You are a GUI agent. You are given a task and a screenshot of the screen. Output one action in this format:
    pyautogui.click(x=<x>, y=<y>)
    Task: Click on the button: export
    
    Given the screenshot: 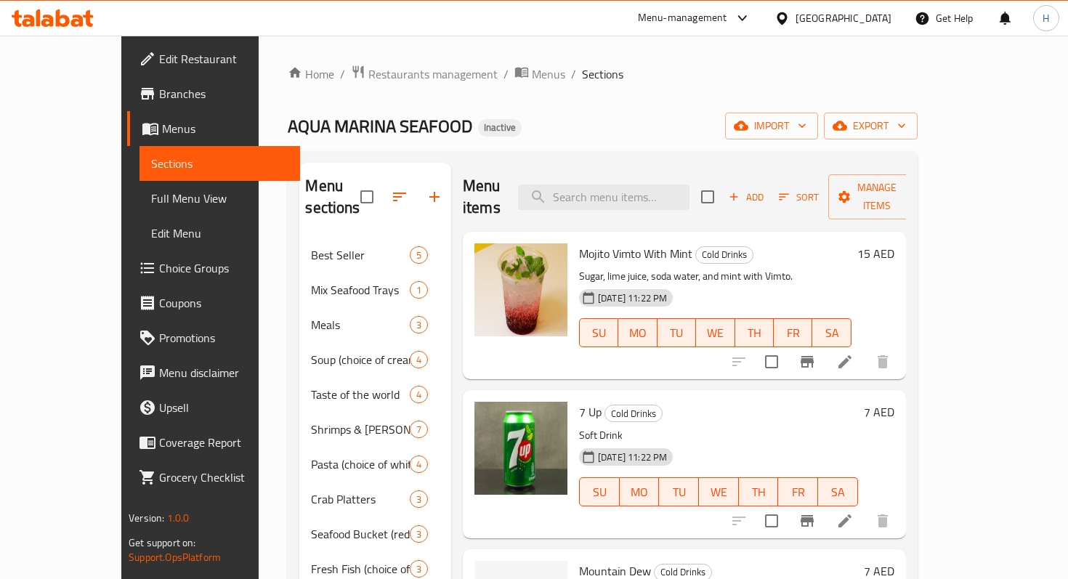 What is the action you would take?
    pyautogui.click(x=870, y=126)
    